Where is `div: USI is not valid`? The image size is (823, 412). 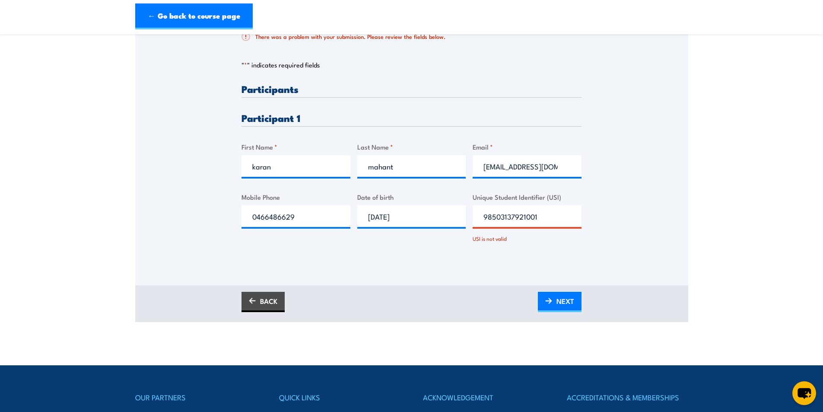 div: USI is not valid is located at coordinates (527, 236).